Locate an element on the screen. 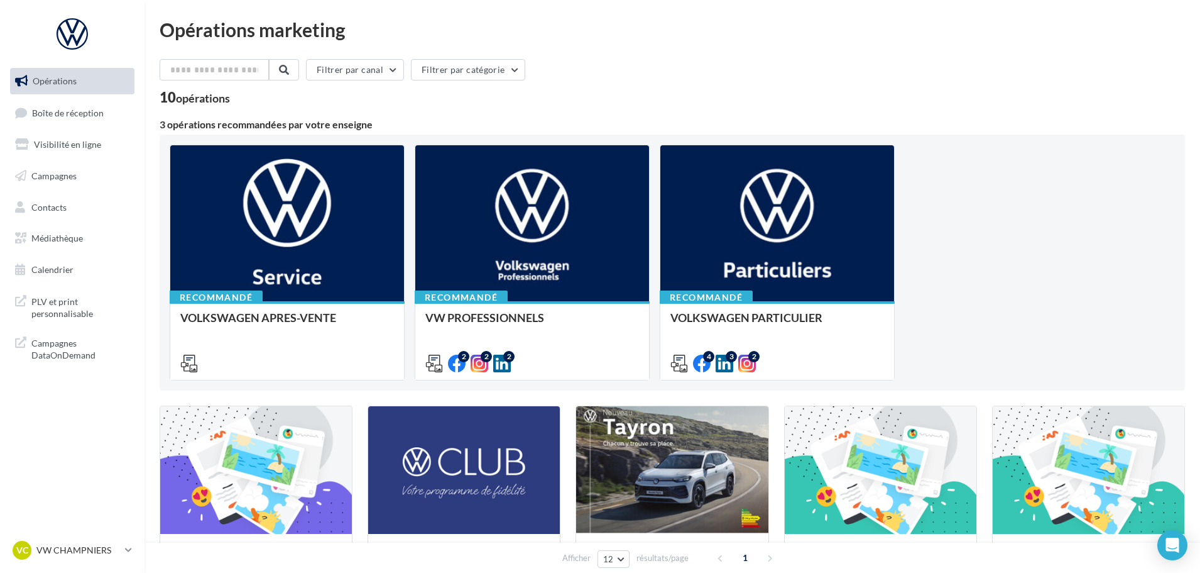 The width and height of the screenshot is (1200, 573). button: Filtrer par catégorie is located at coordinates (468, 70).